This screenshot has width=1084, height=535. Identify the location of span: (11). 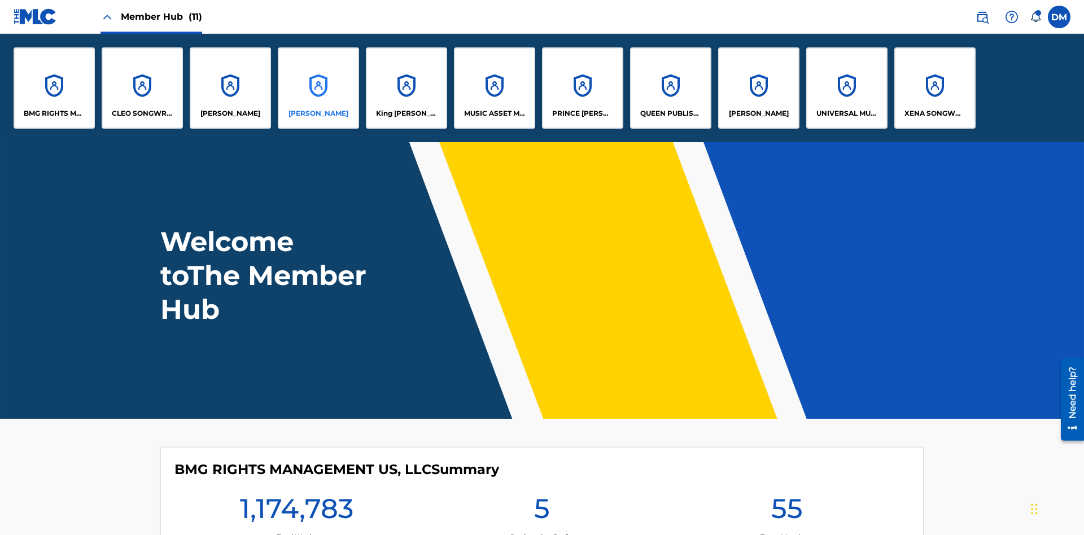
(195, 16).